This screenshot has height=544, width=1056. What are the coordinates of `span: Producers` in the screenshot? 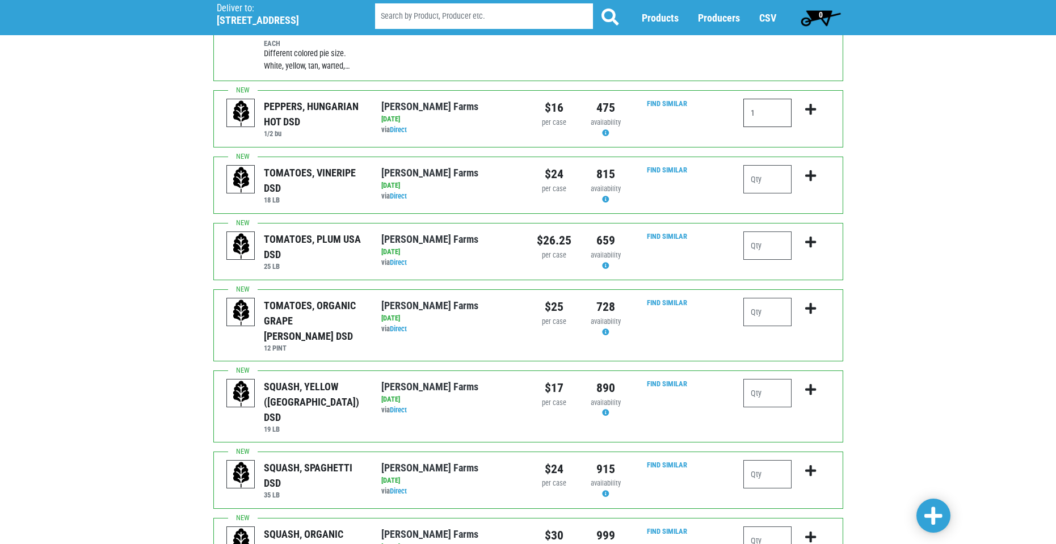 It's located at (719, 18).